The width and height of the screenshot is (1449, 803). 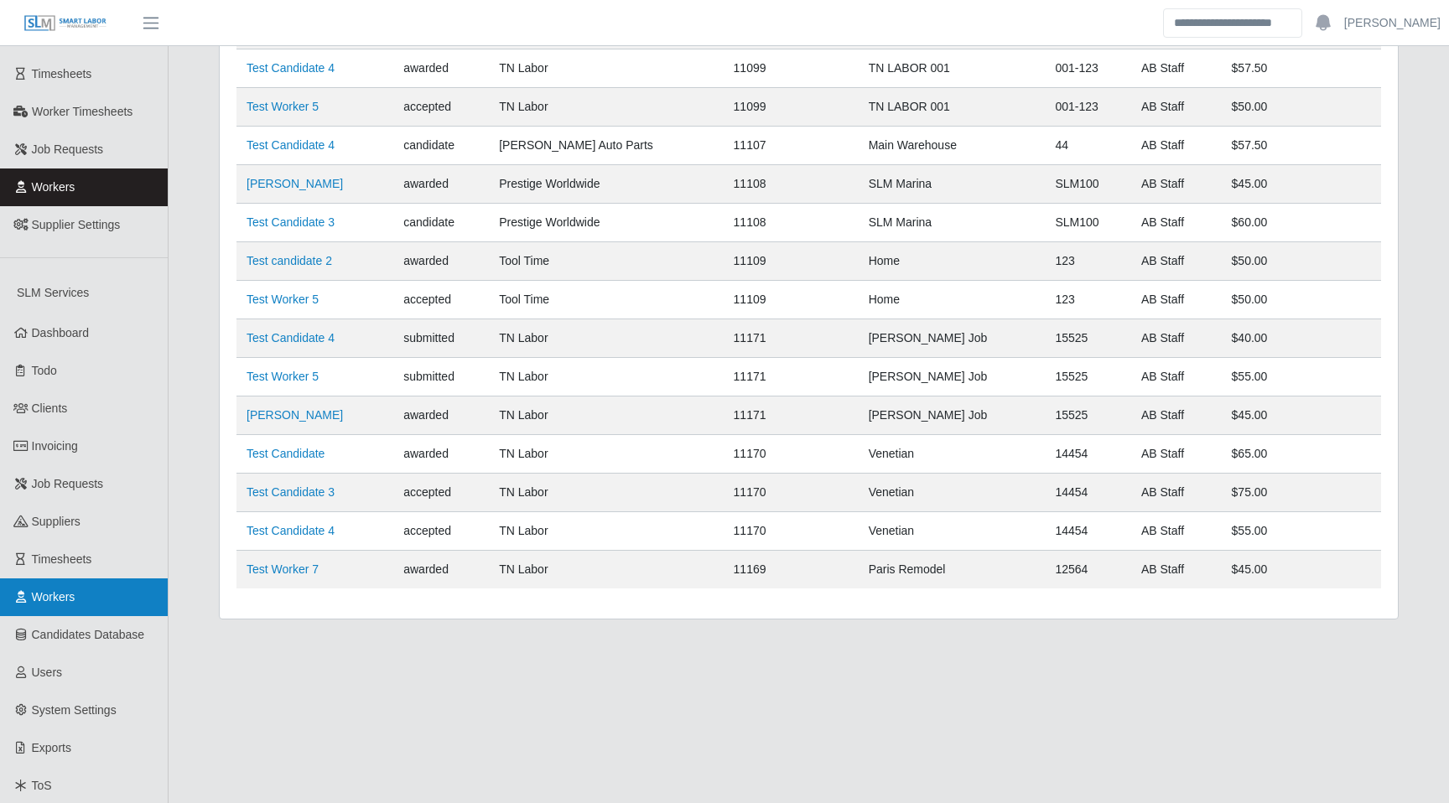 I want to click on td: $40.00, so click(x=1301, y=339).